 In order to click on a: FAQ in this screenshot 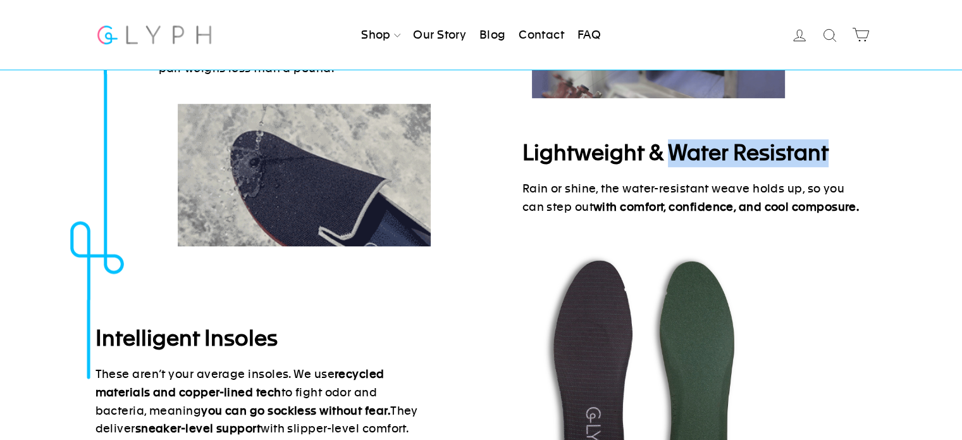, I will do `click(589, 35)`.